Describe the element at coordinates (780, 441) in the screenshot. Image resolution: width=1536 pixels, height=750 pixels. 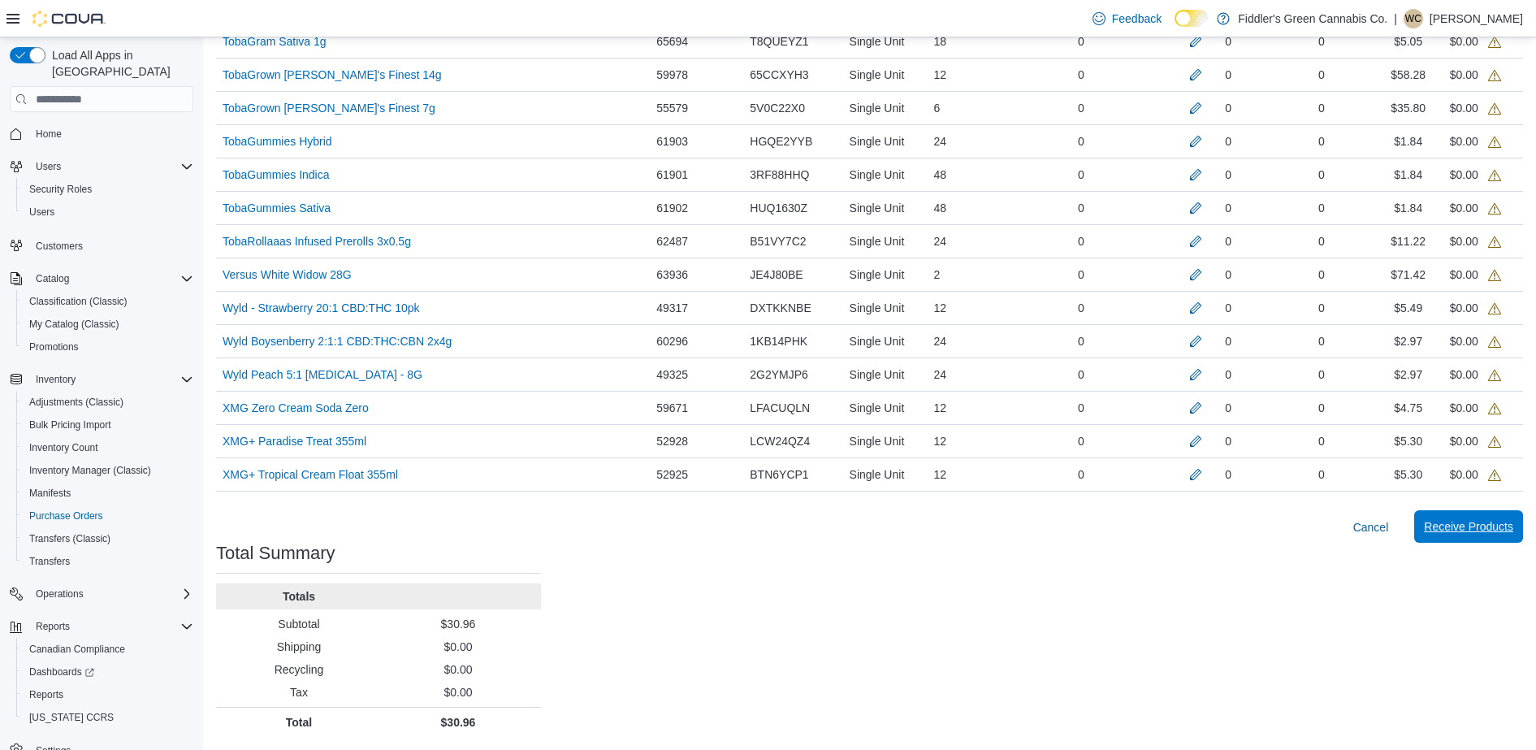
I see `span: LCW24QZ4` at that location.